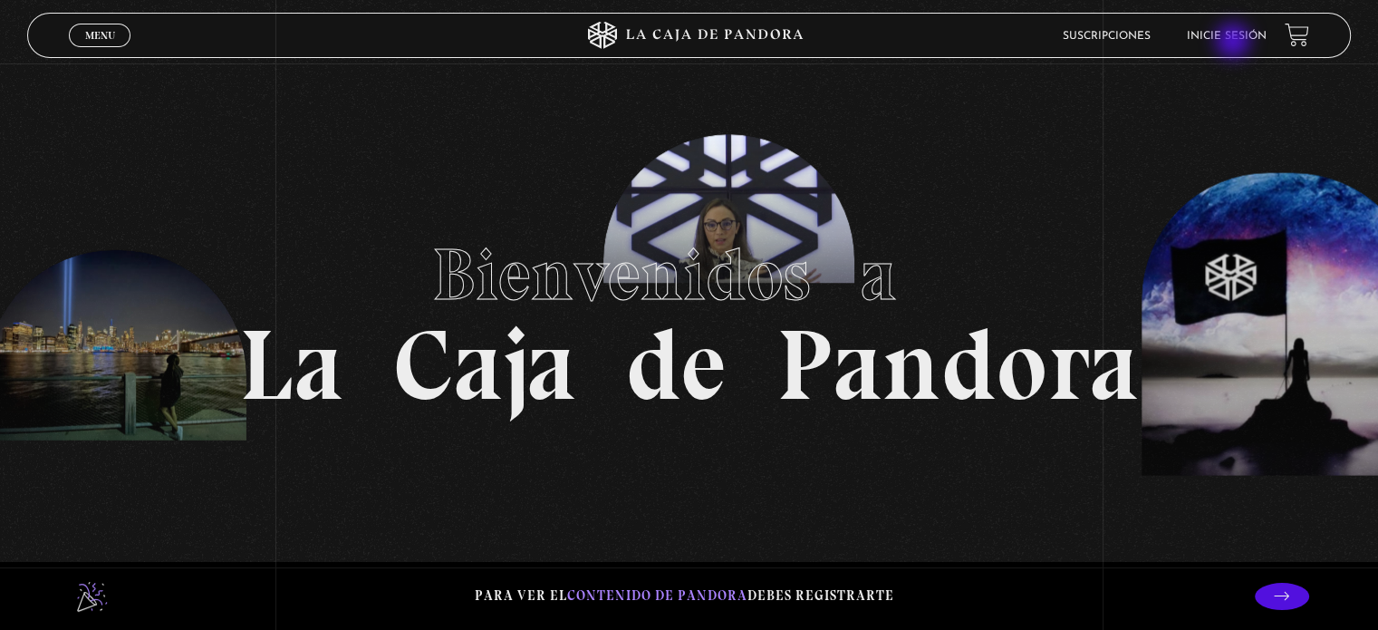  I want to click on span: Menu, so click(100, 35).